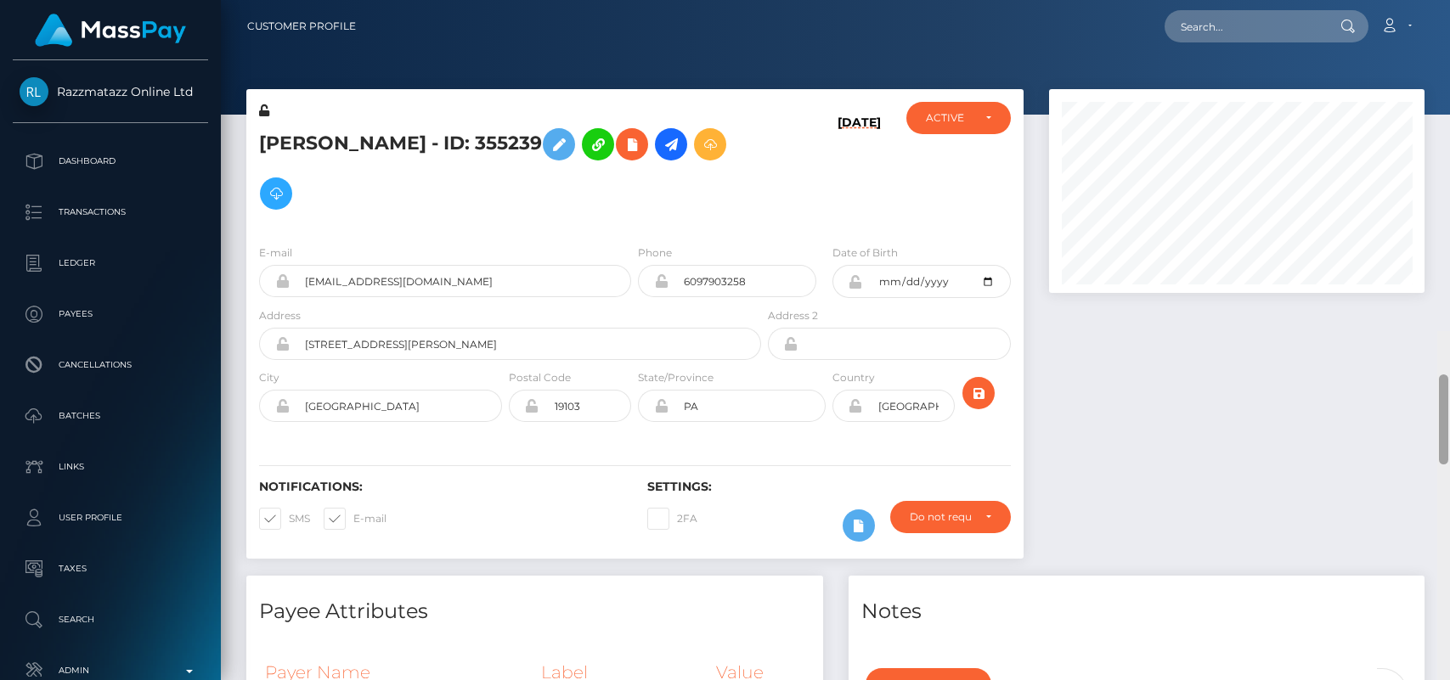 Image resolution: width=1450 pixels, height=680 pixels. What do you see at coordinates (34, 92) in the screenshot?
I see `img: Razzmatazz Online Ltd` at bounding box center [34, 92].